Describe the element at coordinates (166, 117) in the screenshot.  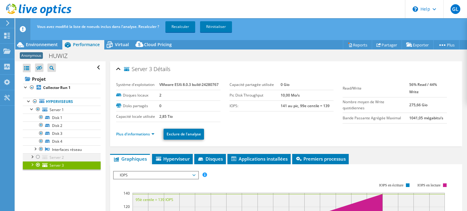
I see `b: 2,85 Tio` at that location.